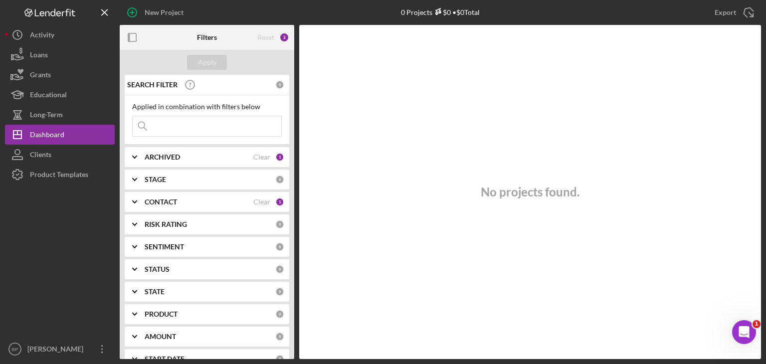 Image resolution: width=766 pixels, height=364 pixels. What do you see at coordinates (165, 359) in the screenshot?
I see `b: START DATE` at bounding box center [165, 359].